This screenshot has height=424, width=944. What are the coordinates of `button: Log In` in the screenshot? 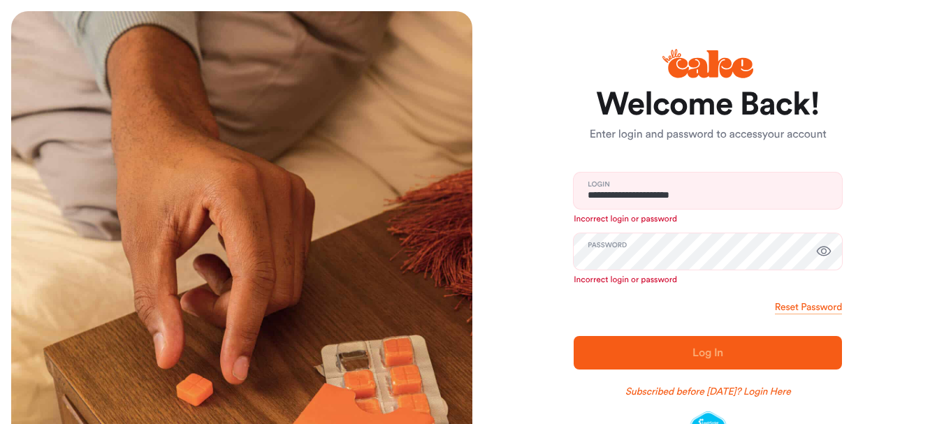 It's located at (708, 353).